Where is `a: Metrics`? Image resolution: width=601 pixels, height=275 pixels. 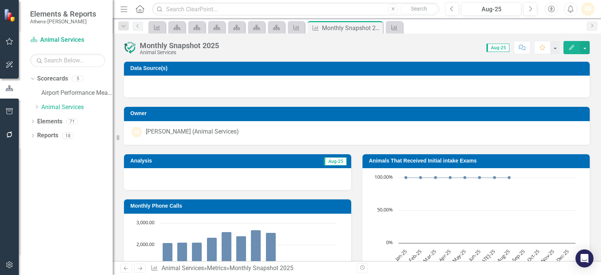 a: Metrics is located at coordinates (217, 267).